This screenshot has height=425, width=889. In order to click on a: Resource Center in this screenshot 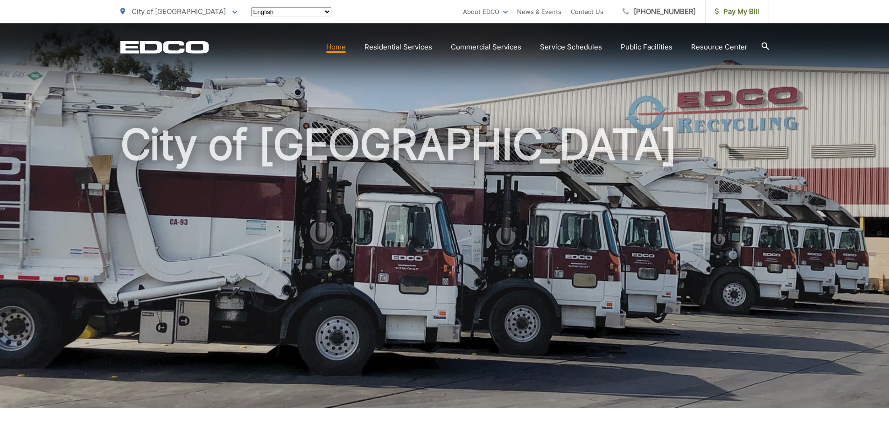, I will do `click(719, 47)`.